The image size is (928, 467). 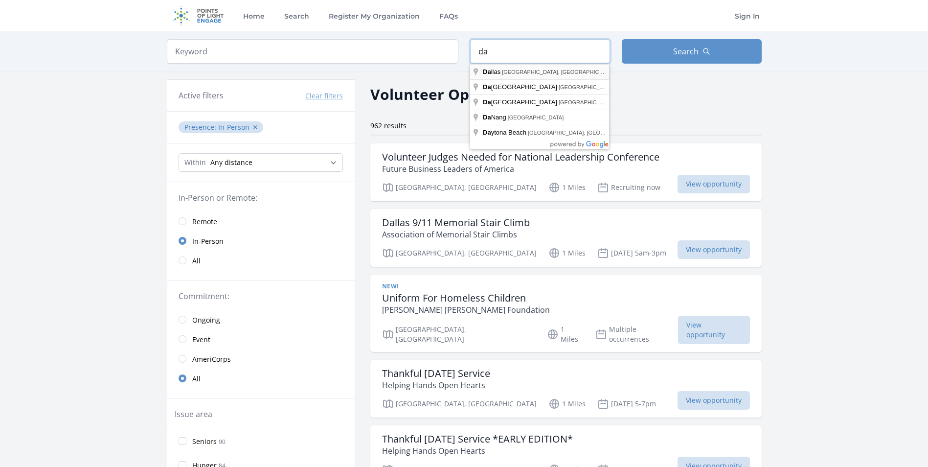 What do you see at coordinates (324, 96) in the screenshot?
I see `button: Clear filters` at bounding box center [324, 96].